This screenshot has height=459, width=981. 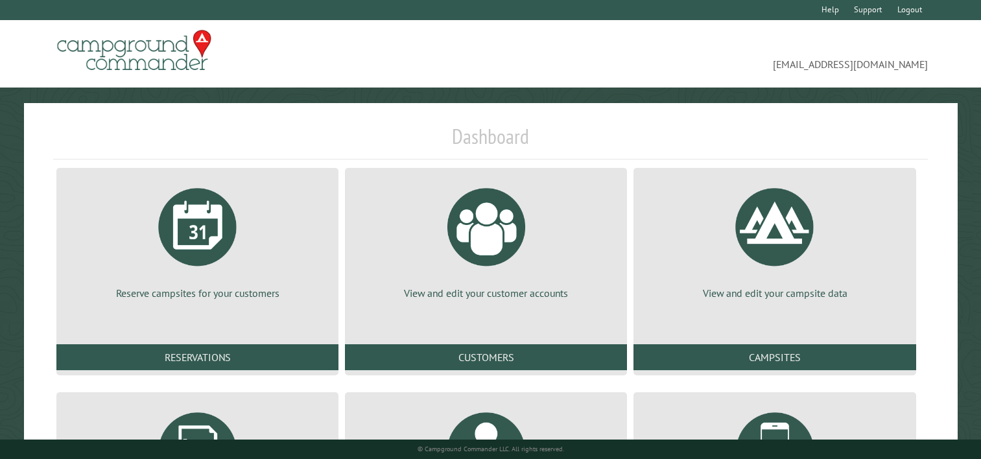 I want to click on p: View and edit your customer accounts, so click(x=485, y=293).